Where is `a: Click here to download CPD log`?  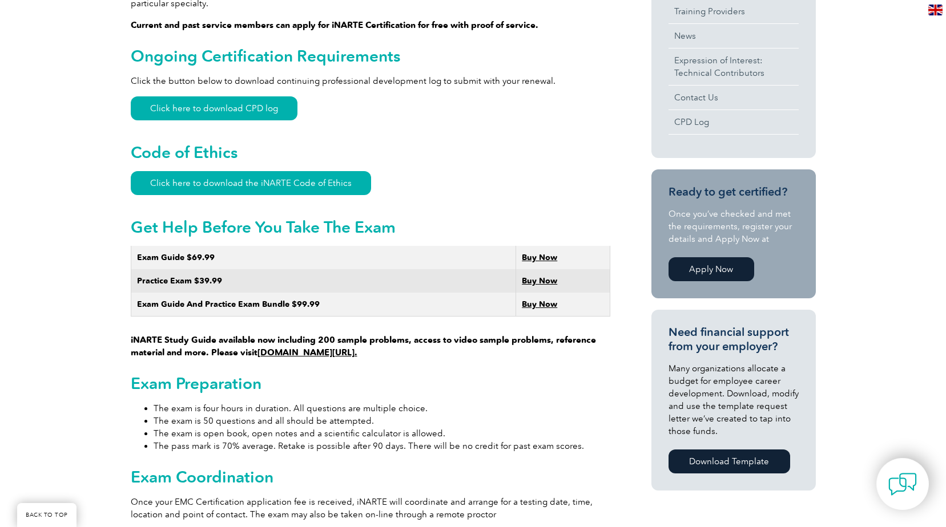
a: Click here to download CPD log is located at coordinates (214, 108).